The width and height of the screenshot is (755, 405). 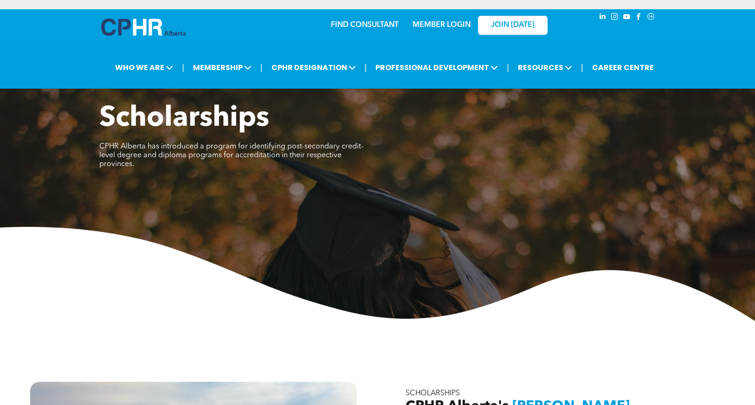 What do you see at coordinates (231, 156) in the screenshot?
I see `span: CPHR Alberta has introduced a program for identifying post-secondary credit-level degree and dipl...` at bounding box center [231, 156].